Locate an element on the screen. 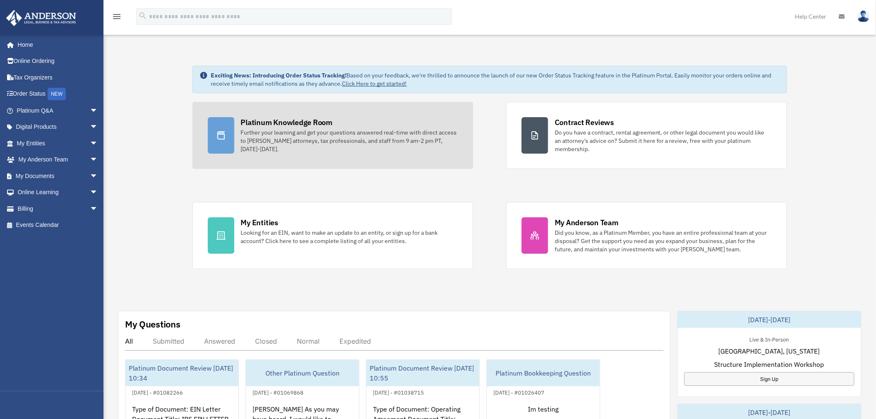 This screenshot has width=876, height=419. a: Sign Up is located at coordinates (769, 379).